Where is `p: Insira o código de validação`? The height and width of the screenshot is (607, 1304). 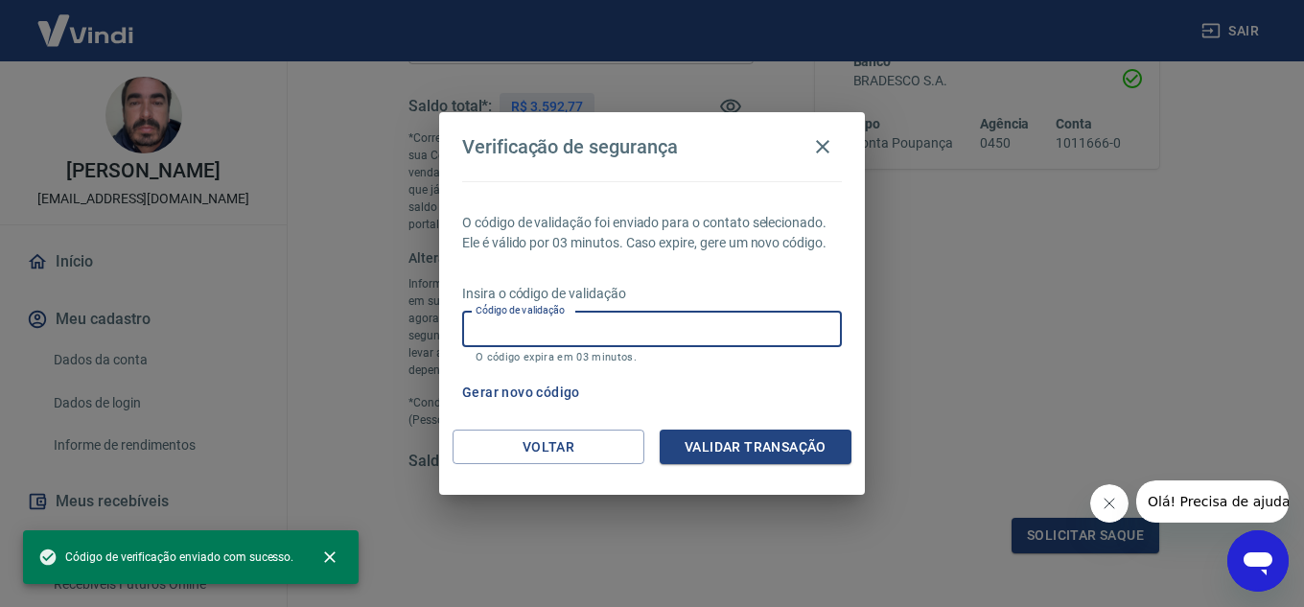 p: Insira o código de validação is located at coordinates (652, 293).